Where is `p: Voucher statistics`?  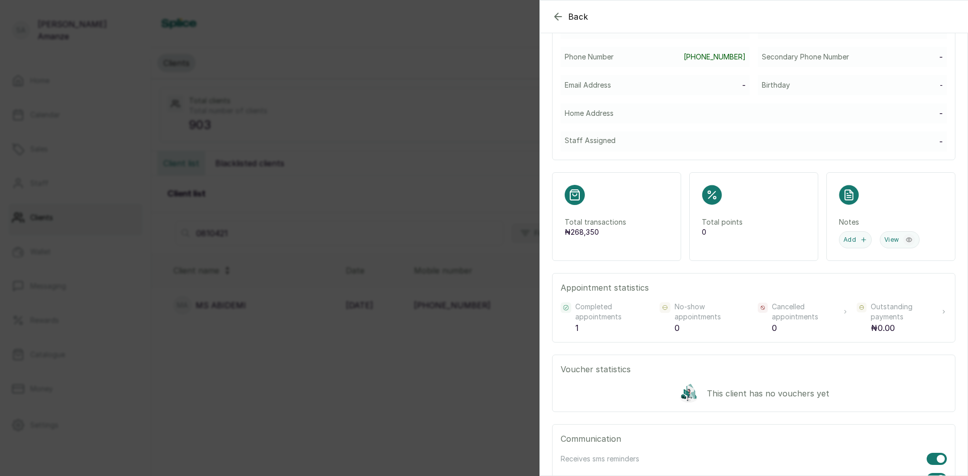 p: Voucher statistics is located at coordinates (754, 370).